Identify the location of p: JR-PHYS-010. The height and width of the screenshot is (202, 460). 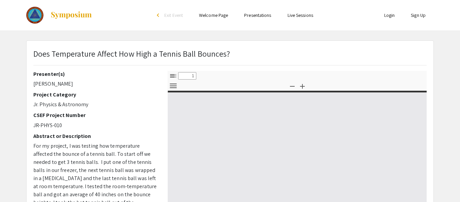
(95, 125).